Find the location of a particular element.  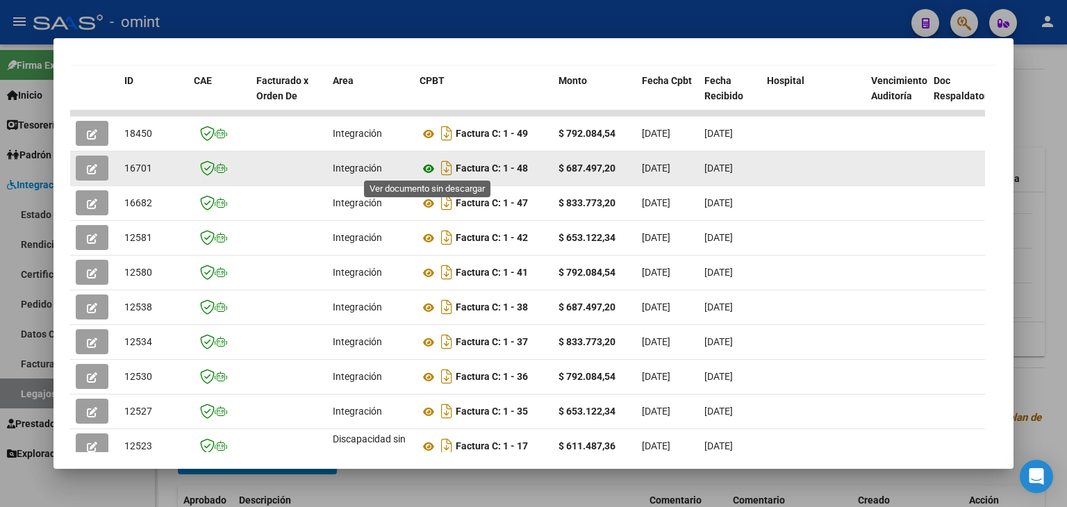

span: 18450 is located at coordinates (138, 133).